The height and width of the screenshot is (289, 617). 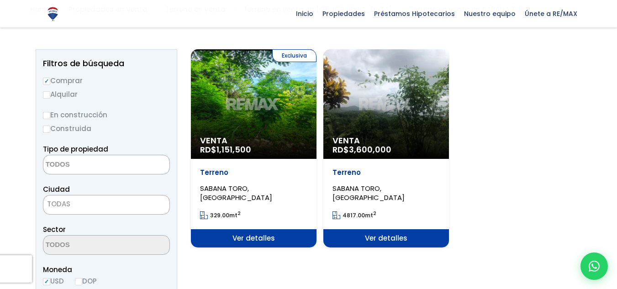 What do you see at coordinates (106, 80) in the screenshot?
I see `label: Comprar` at bounding box center [106, 80].